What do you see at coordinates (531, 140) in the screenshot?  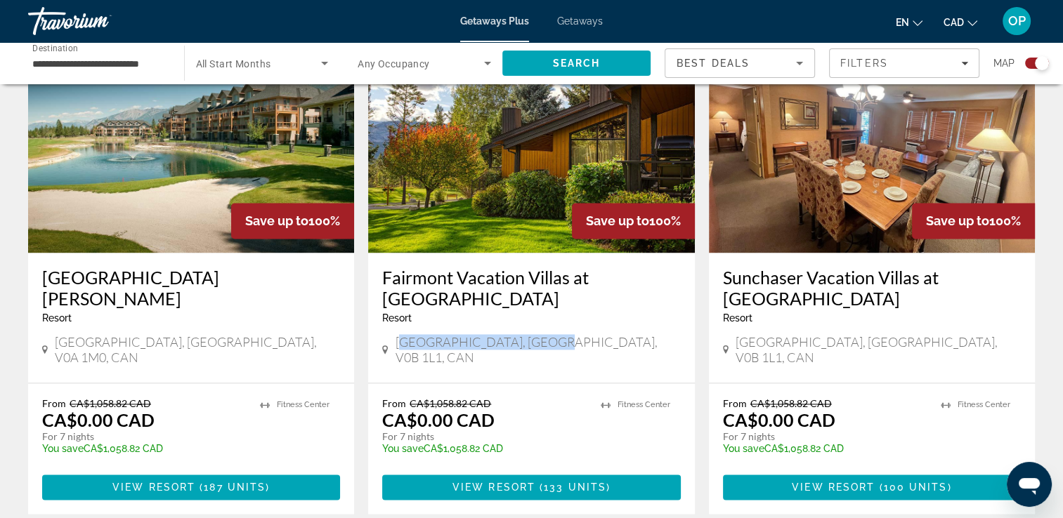 I see `img: Fairmont Vacation Villas at Mountainside` at bounding box center [531, 140].